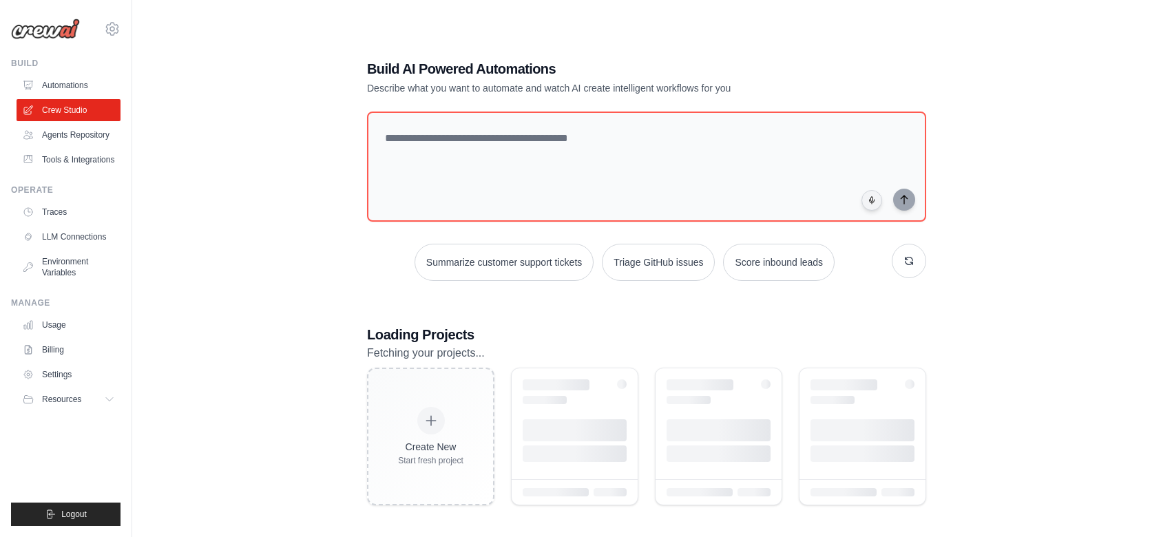  I want to click on button: Get new suggestions, so click(909, 261).